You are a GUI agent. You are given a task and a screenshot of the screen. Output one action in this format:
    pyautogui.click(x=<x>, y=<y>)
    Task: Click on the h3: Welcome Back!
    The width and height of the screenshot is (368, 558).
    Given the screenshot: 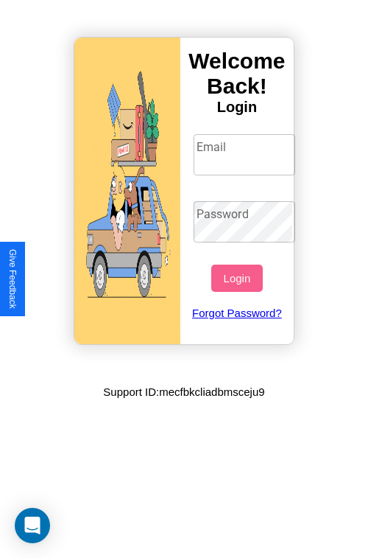 What is the action you would take?
    pyautogui.click(x=237, y=74)
    